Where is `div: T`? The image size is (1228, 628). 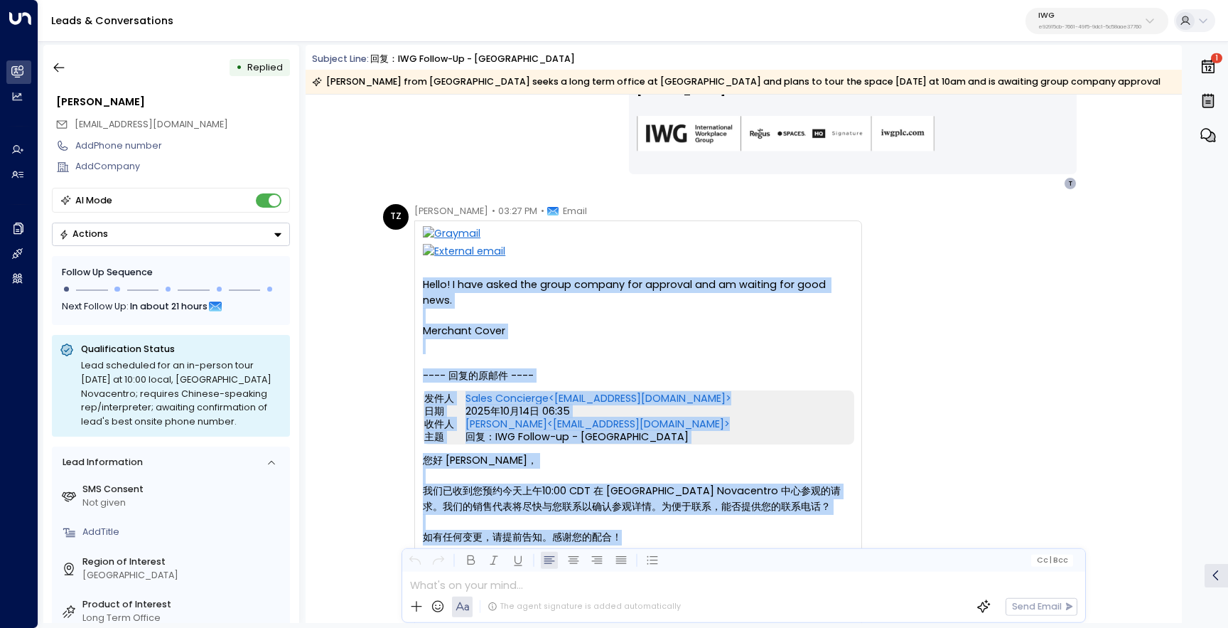
div: T is located at coordinates (1071, 183).